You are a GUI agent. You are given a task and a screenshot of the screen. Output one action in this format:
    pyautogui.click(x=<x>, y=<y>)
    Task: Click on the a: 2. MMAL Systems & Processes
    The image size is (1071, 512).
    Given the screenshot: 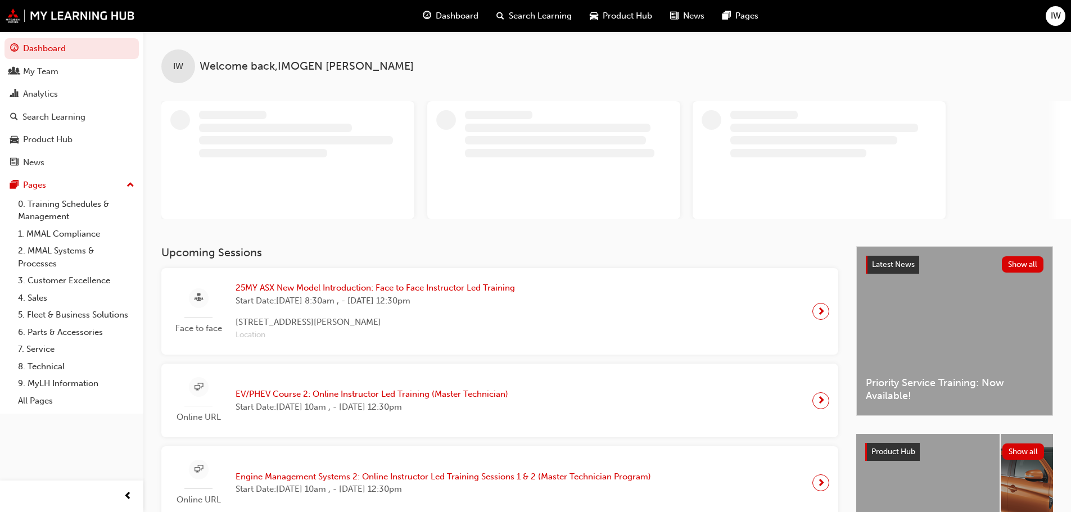 What is the action you would take?
    pyautogui.click(x=76, y=257)
    